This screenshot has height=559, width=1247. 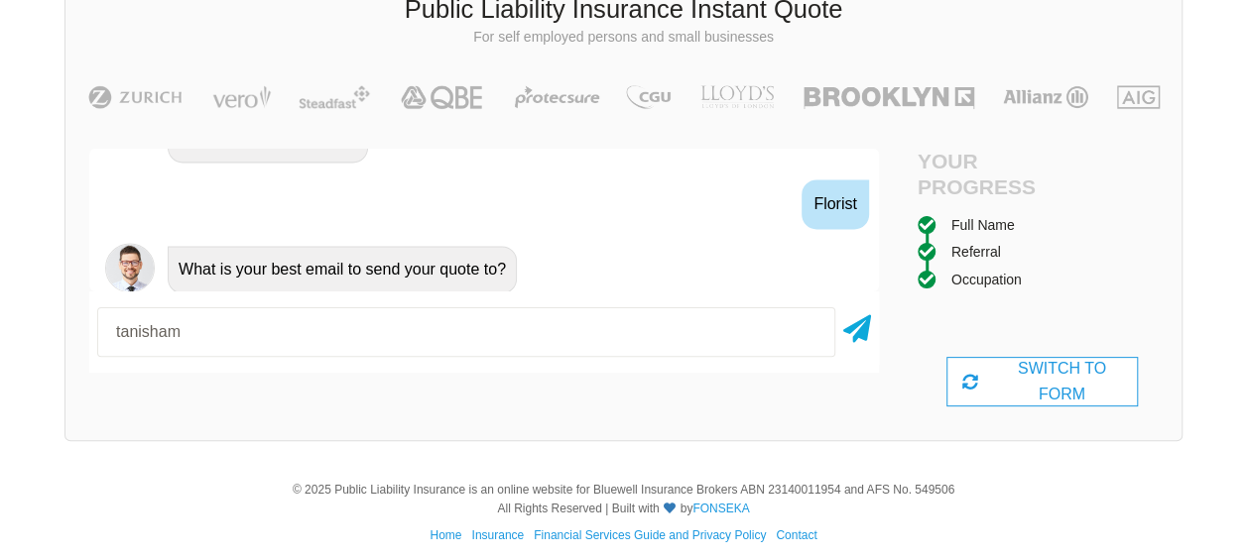 What do you see at coordinates (445, 536) in the screenshot?
I see `a: Home` at bounding box center [445, 536].